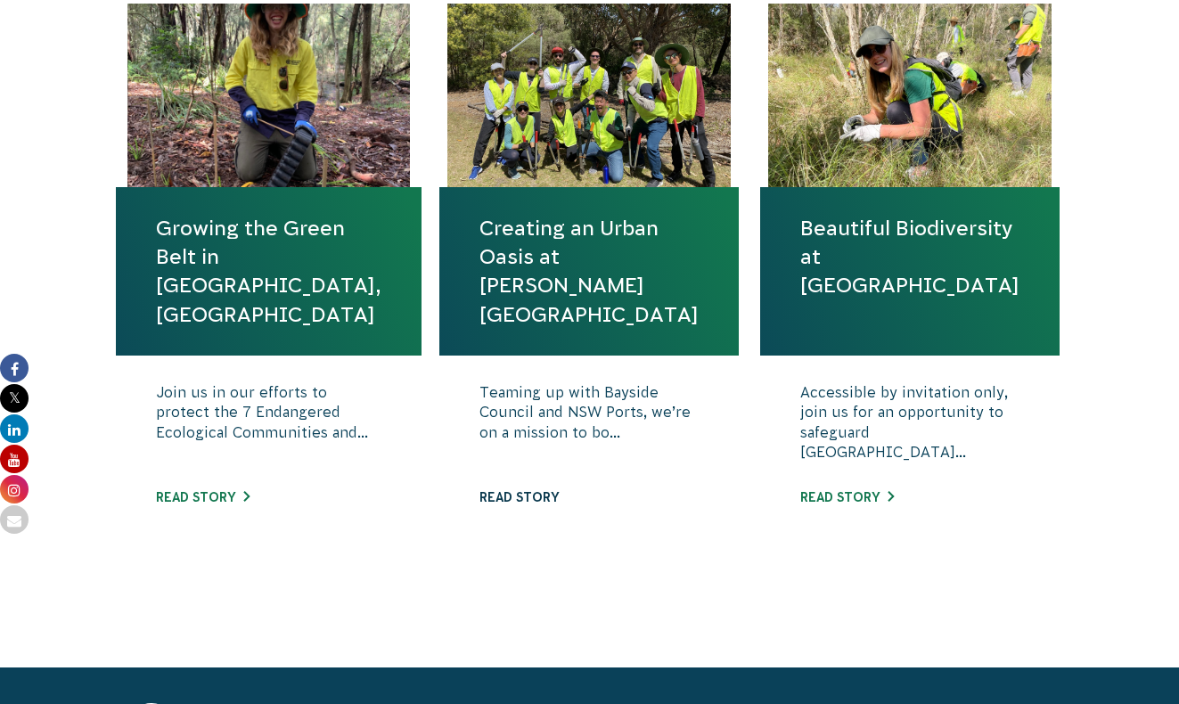 This screenshot has height=704, width=1179. What do you see at coordinates (268, 427) in the screenshot?
I see `p: Join us in our efforts to protect the 7 Endangered Ecological Communities and...` at bounding box center [268, 427].